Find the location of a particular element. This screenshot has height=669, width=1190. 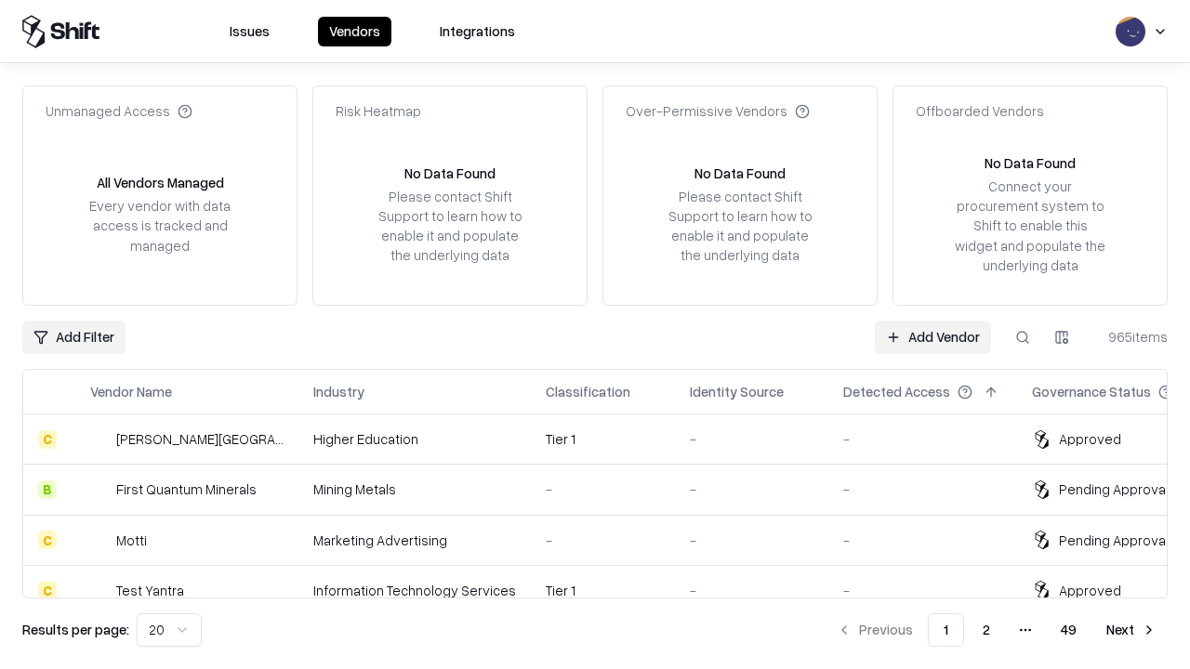

div: Governance Status is located at coordinates (1091, 391).